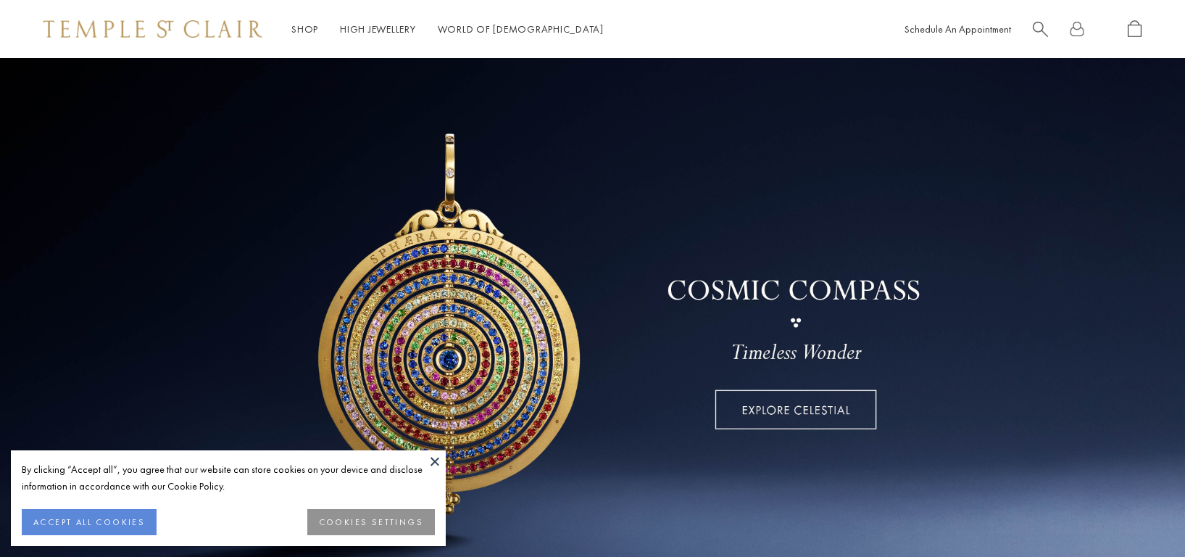 Image resolution: width=1185 pixels, height=557 pixels. I want to click on button: ACCEPT ALL COOKIES, so click(89, 522).